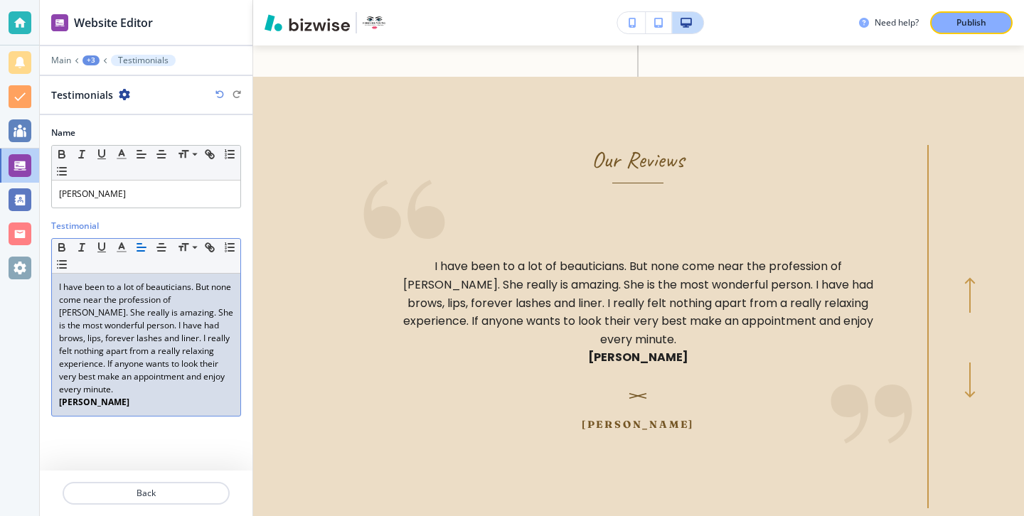 This screenshot has width=1024, height=516. Describe the element at coordinates (107, 267) in the screenshot. I see `div: Individual Lash Clusters` at that location.